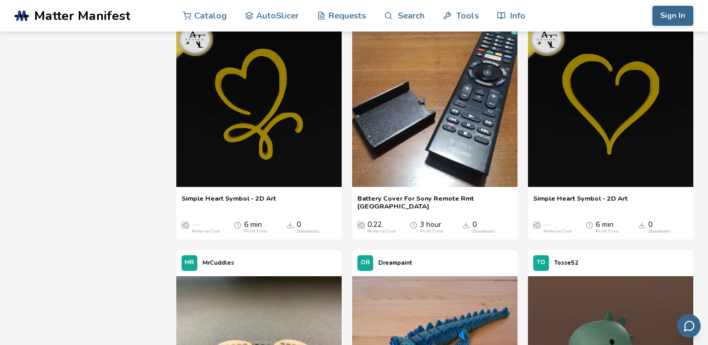 The image size is (708, 345). What do you see at coordinates (381, 227) in the screenshot?
I see `div: 0.22` at bounding box center [381, 227].